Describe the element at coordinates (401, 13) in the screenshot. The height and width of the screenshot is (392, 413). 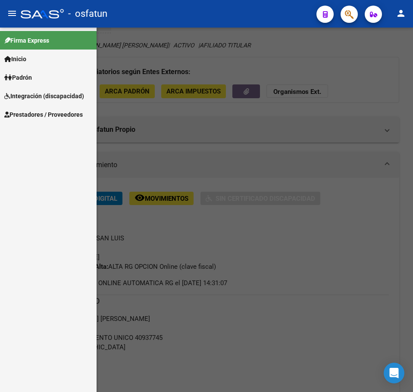
I see `mat-icon: person` at that location.